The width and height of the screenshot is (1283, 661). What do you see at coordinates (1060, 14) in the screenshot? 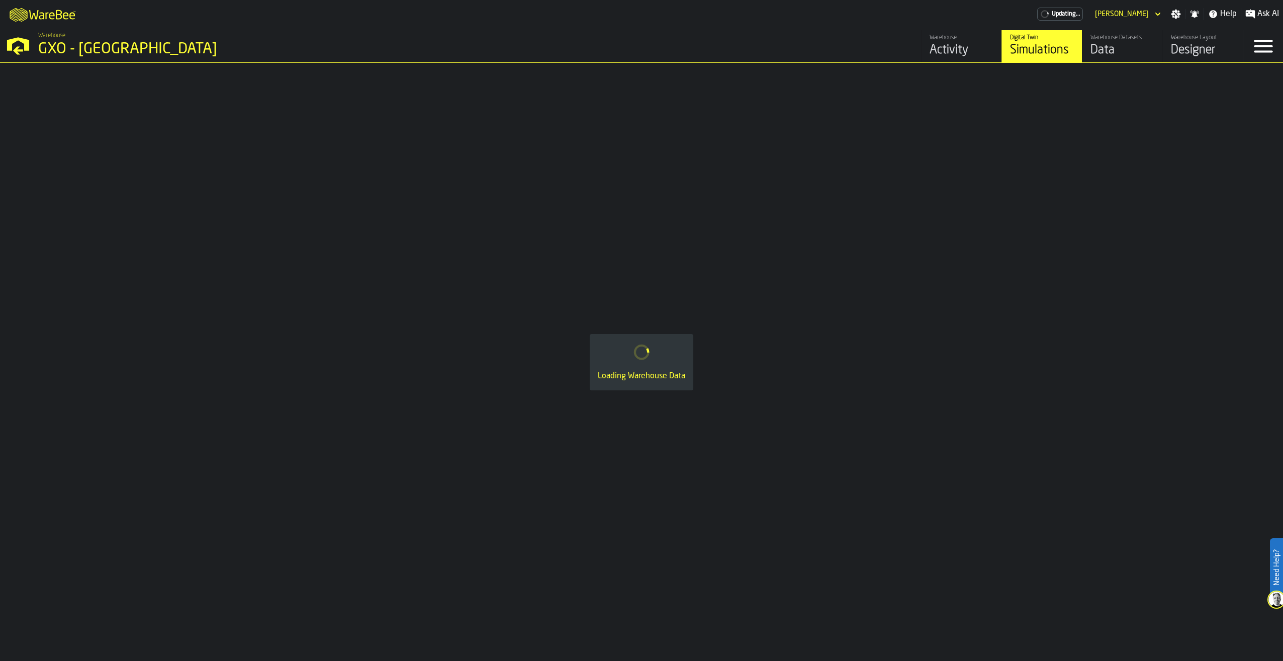
I see `a: link-to-/wh/i/ae0cd702-8cb1-4091-b3be-0aee77957c79/pricing/` at bounding box center [1060, 14].